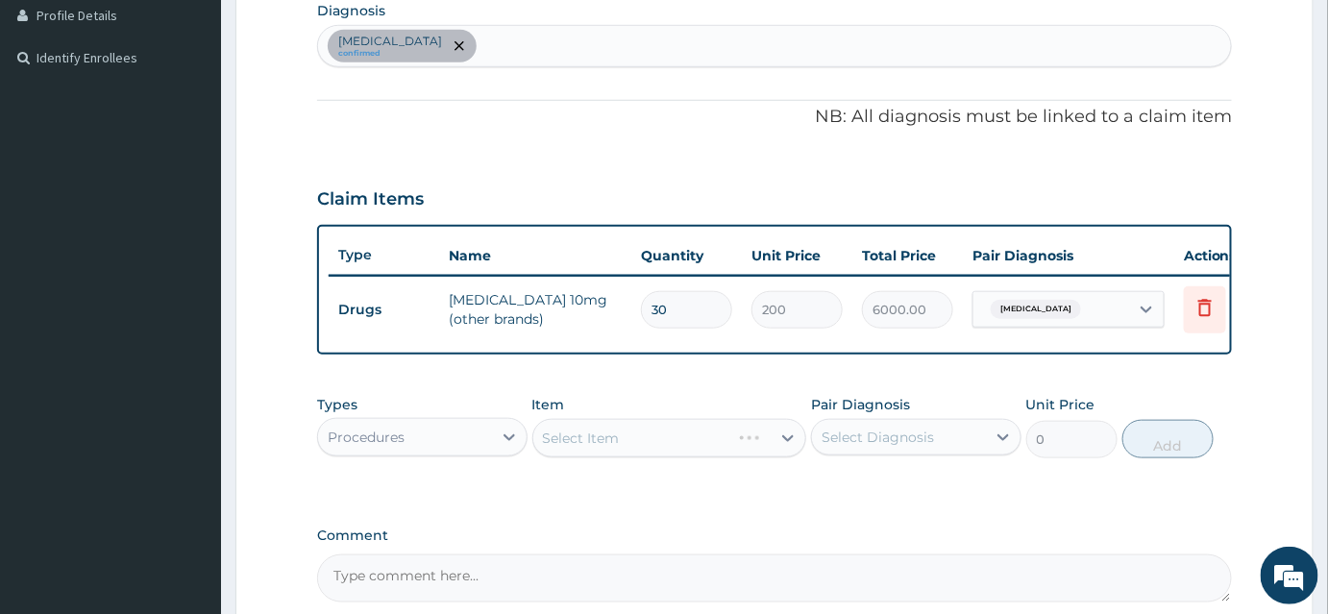 The height and width of the screenshot is (614, 1328). I want to click on span: We're online!, so click(188, 282).